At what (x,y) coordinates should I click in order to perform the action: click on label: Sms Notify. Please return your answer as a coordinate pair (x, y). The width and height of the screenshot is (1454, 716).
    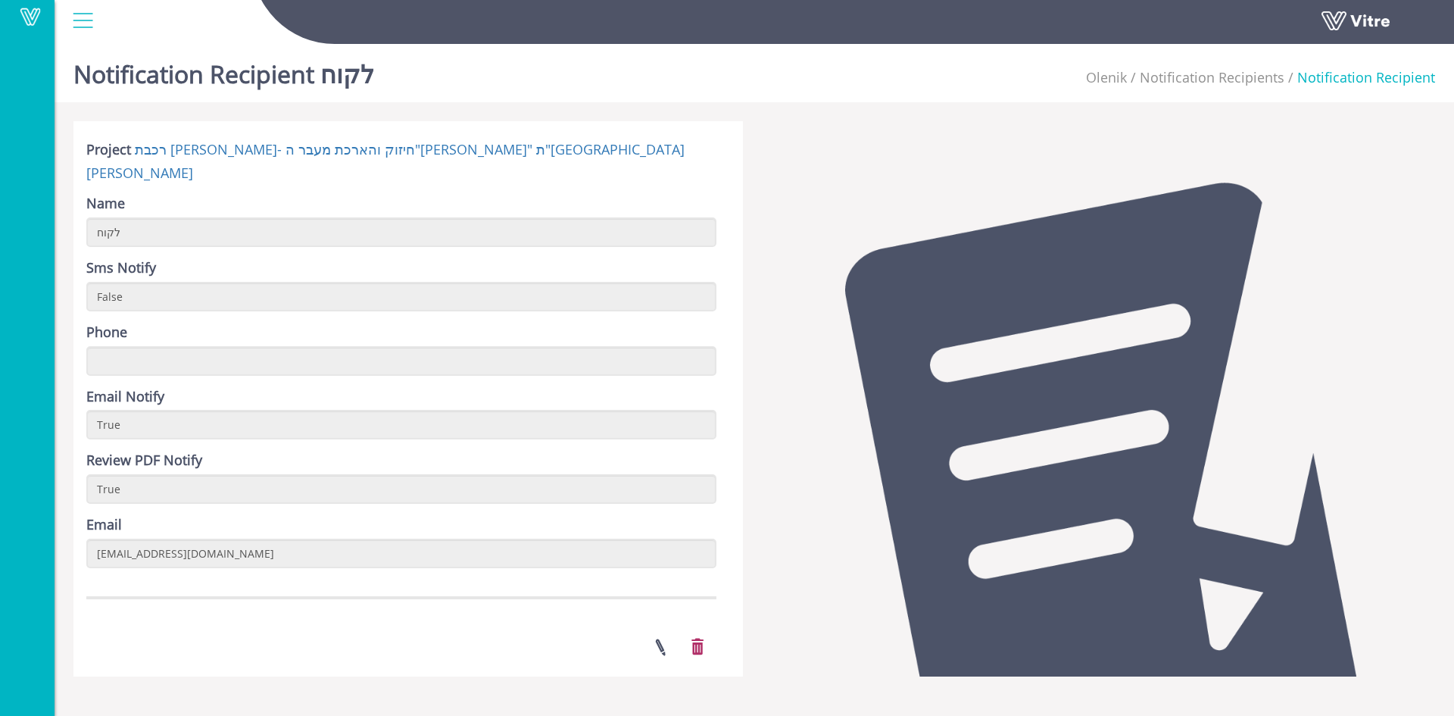
    Looking at the image, I should click on (121, 268).